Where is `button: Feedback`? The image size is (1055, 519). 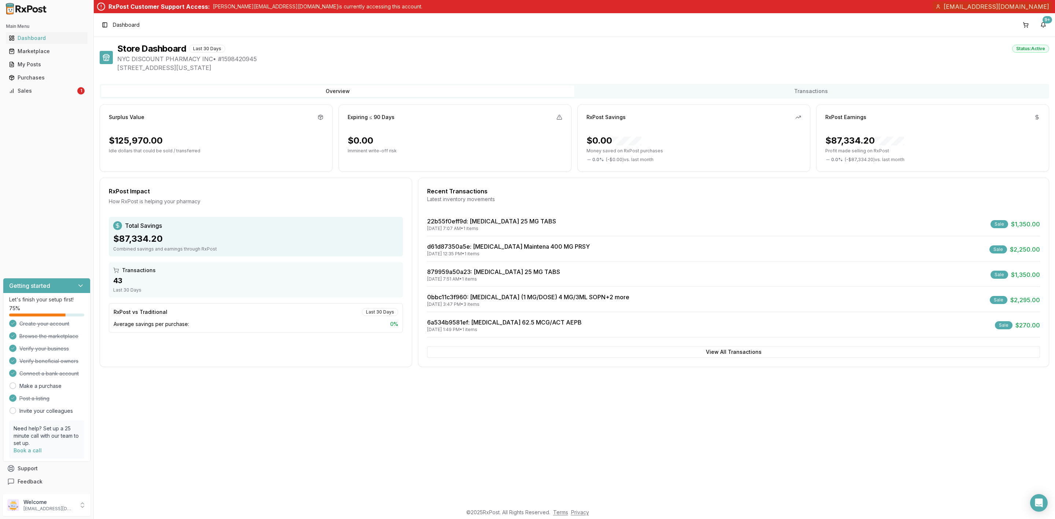 button: Feedback is located at coordinates (47, 482).